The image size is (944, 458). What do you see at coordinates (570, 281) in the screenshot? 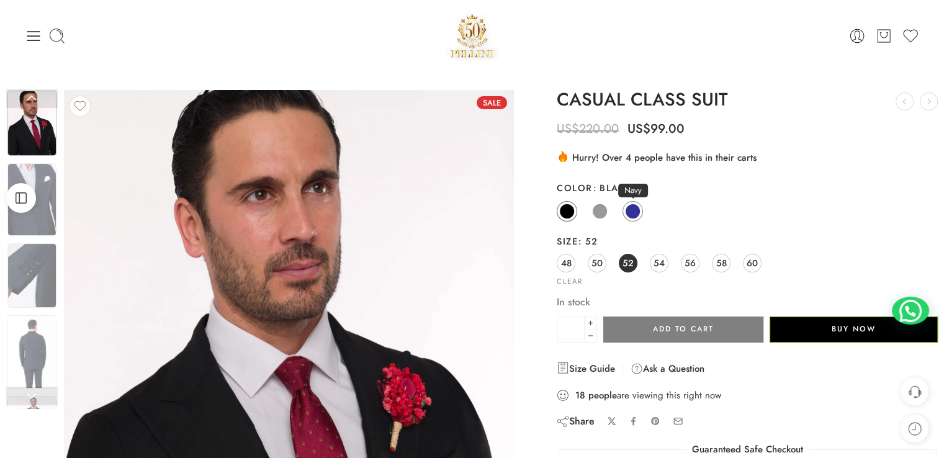
I see `a: Clear options` at bounding box center [570, 281].